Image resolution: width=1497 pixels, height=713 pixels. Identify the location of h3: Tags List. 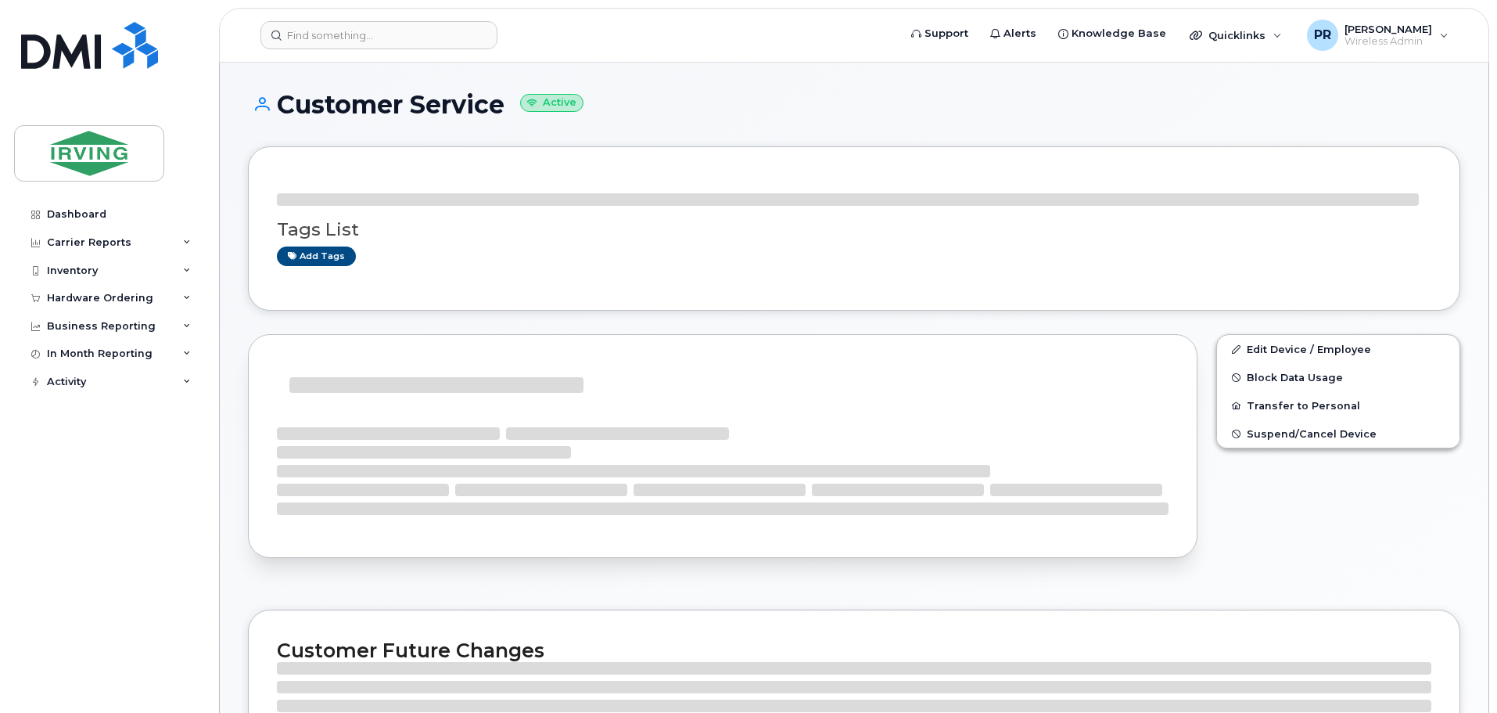
(854, 229).